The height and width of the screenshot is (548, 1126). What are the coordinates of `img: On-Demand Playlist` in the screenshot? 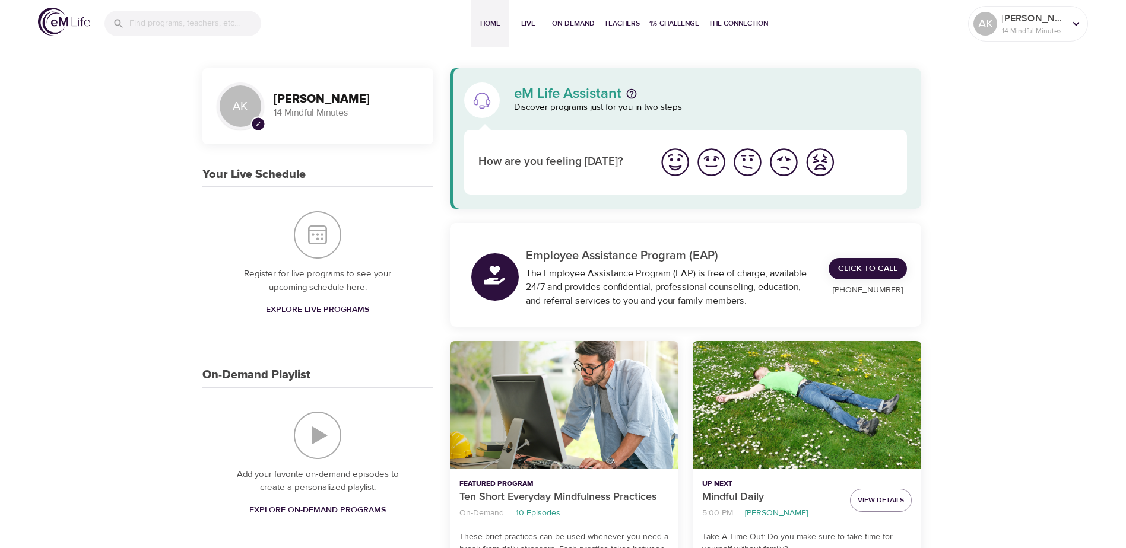 It's located at (317, 436).